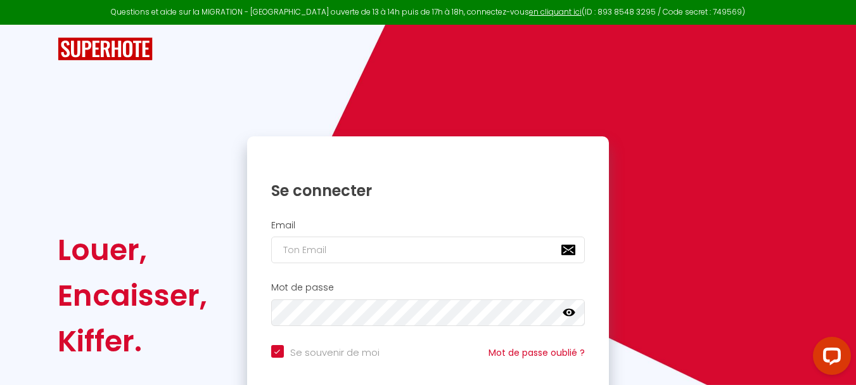 The height and width of the screenshot is (385, 856). I want to click on button: Open LiveChat chat widget, so click(29, 24).